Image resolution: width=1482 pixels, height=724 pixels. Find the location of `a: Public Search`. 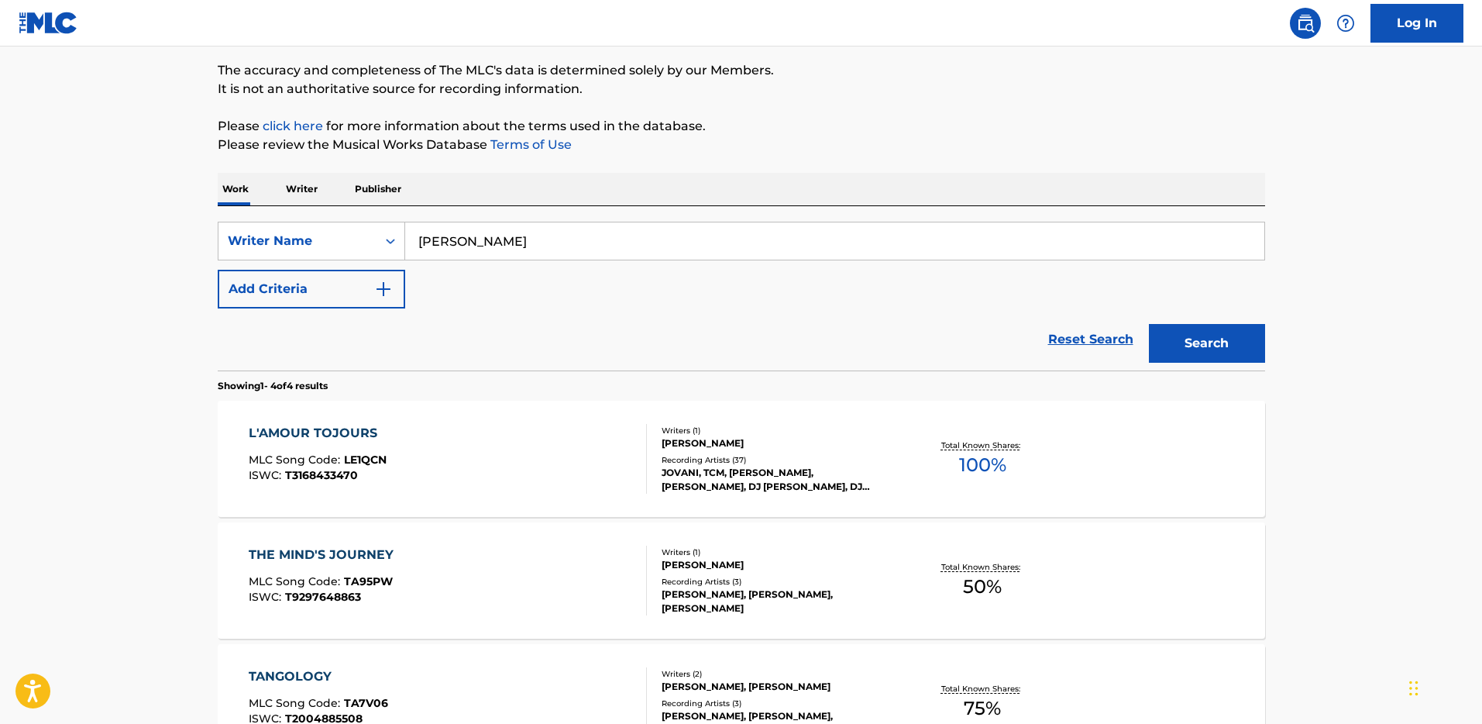

a: Public Search is located at coordinates (1305, 23).